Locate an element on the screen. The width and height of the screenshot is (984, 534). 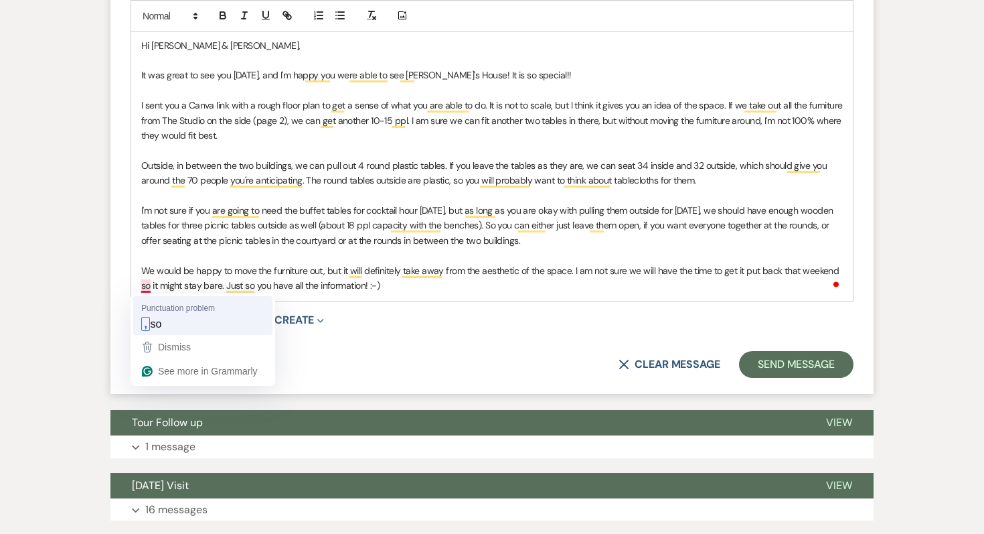
button: Tour Follow up is located at coordinates (457, 423).